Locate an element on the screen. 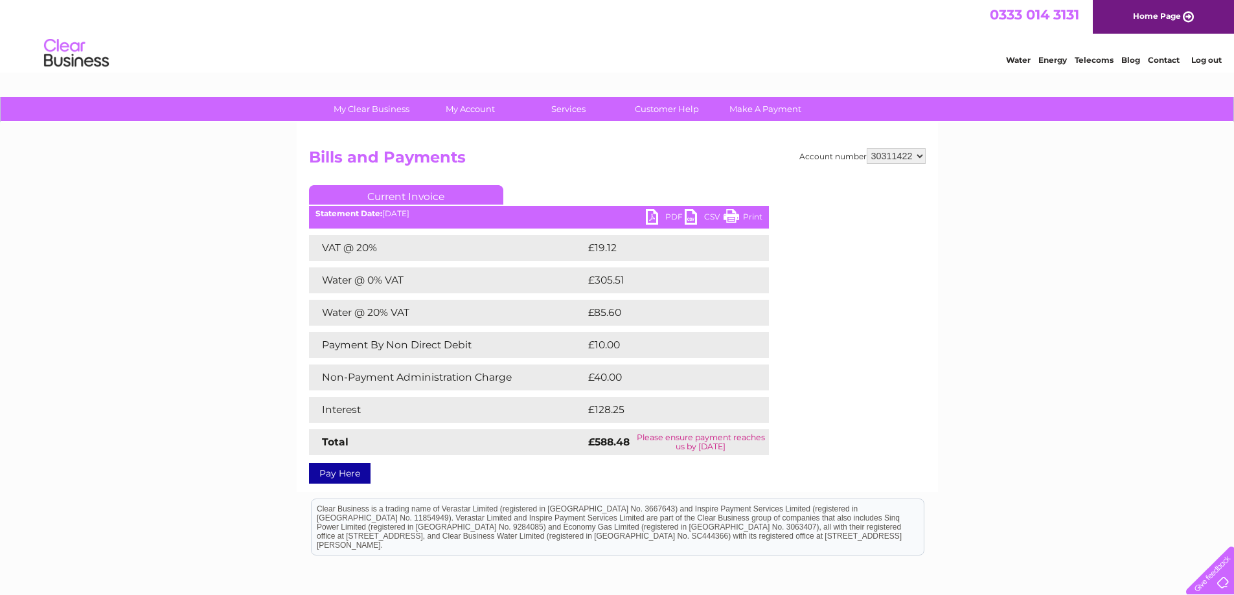 The image size is (1234, 595). div: Account number is located at coordinates (862, 156).